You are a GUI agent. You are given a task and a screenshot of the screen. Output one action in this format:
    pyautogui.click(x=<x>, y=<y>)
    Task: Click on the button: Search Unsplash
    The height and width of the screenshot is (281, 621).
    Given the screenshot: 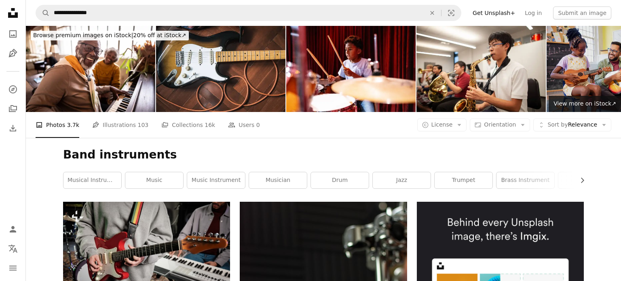 What is the action you would take?
    pyautogui.click(x=43, y=13)
    